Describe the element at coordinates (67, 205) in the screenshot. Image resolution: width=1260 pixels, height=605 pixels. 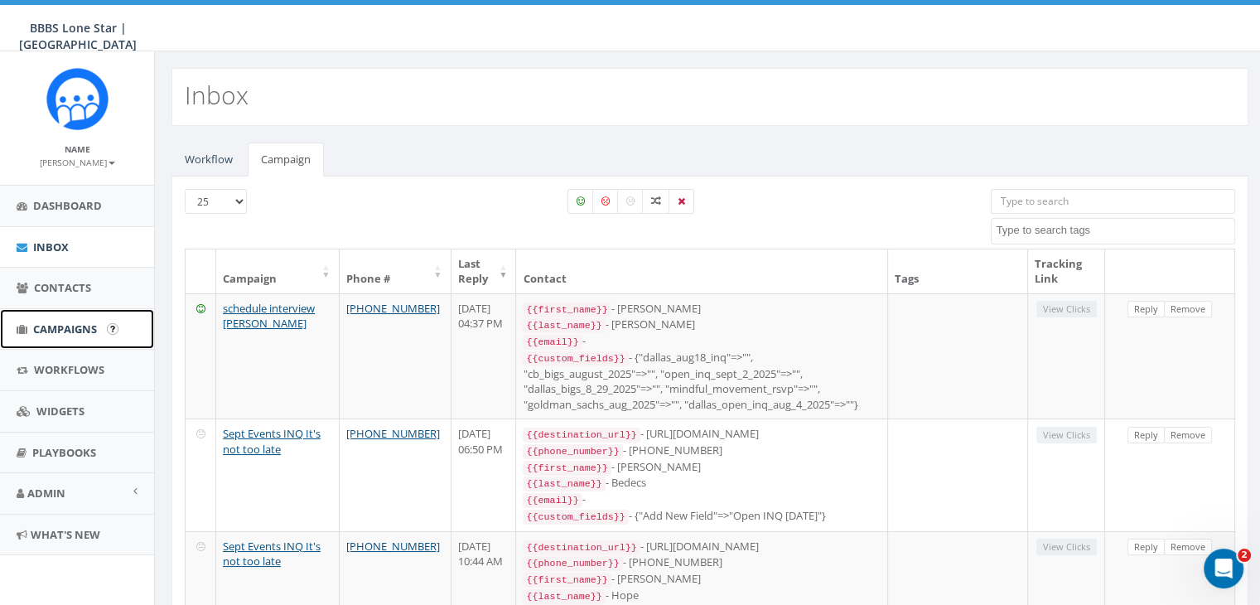
I see `span: Dashboard` at that location.